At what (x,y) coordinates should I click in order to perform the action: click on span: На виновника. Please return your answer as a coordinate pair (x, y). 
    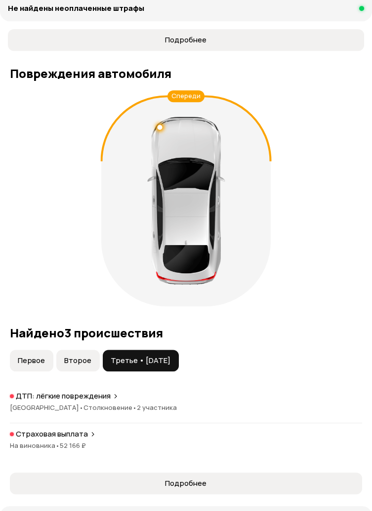
    Looking at the image, I should click on (35, 446).